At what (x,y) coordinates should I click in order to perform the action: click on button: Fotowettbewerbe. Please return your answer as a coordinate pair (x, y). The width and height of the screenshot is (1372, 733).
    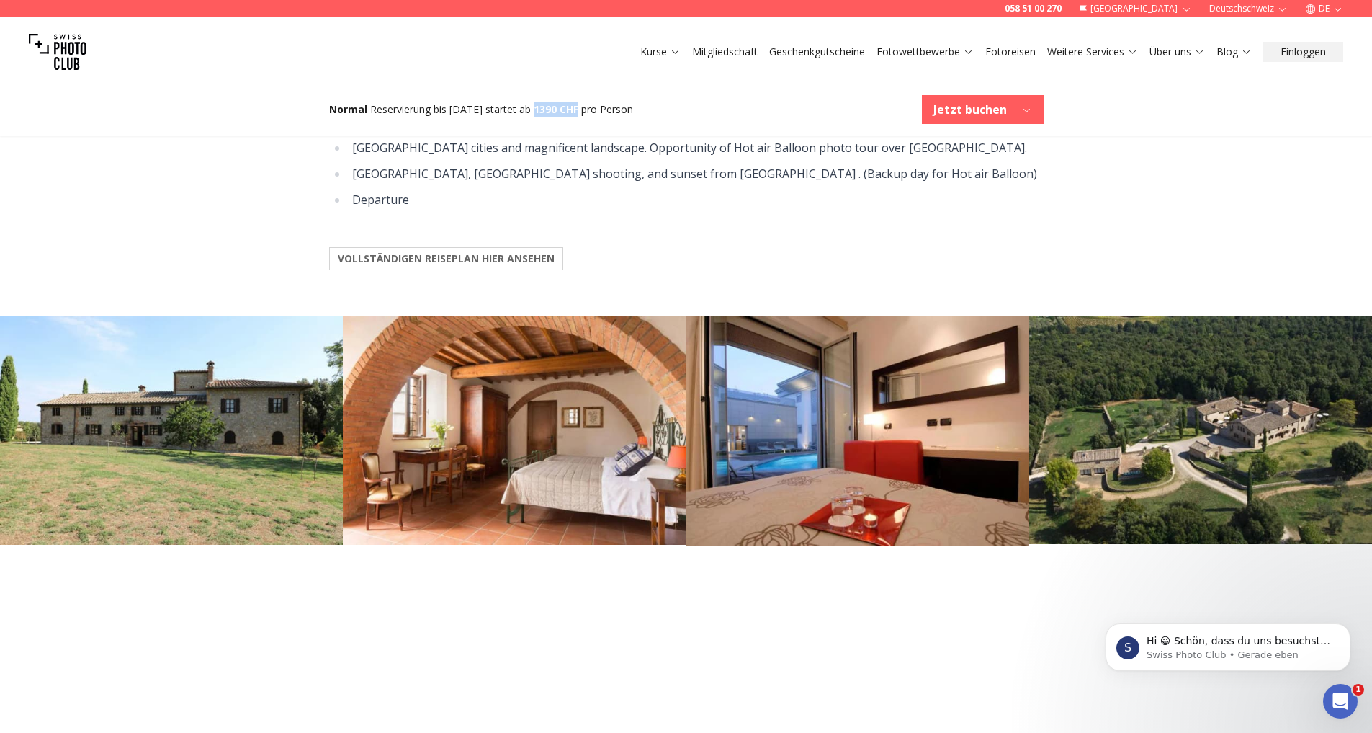
    Looking at the image, I should click on (925, 52).